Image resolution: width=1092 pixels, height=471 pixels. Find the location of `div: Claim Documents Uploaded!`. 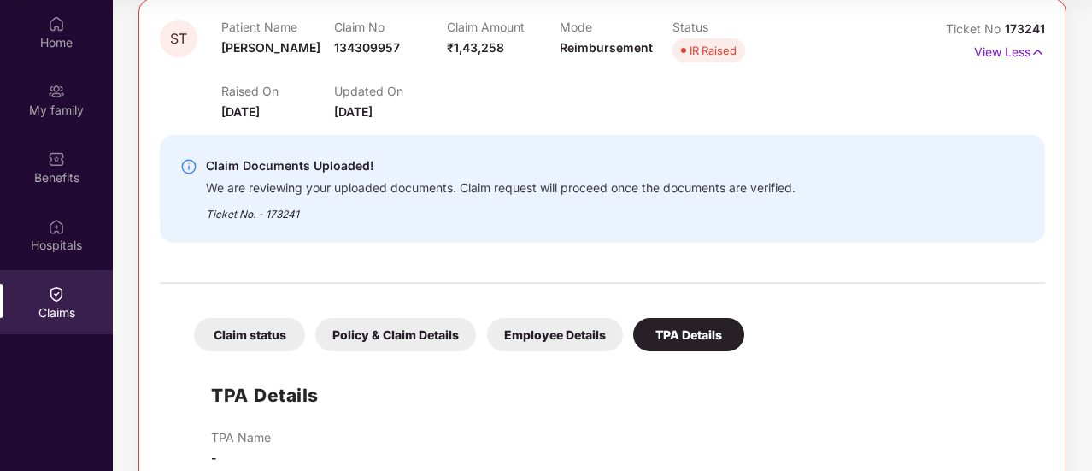

div: Claim Documents Uploaded! is located at coordinates (501, 166).